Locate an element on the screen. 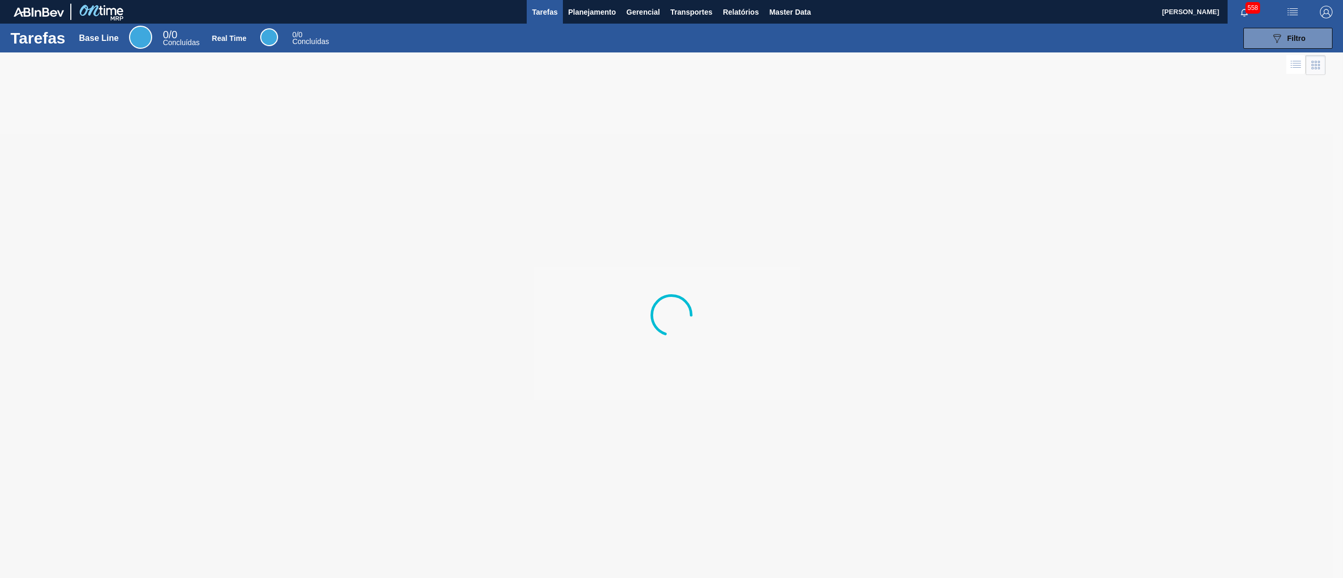 Image resolution: width=1343 pixels, height=578 pixels. button: Notificações is located at coordinates (1244, 12).